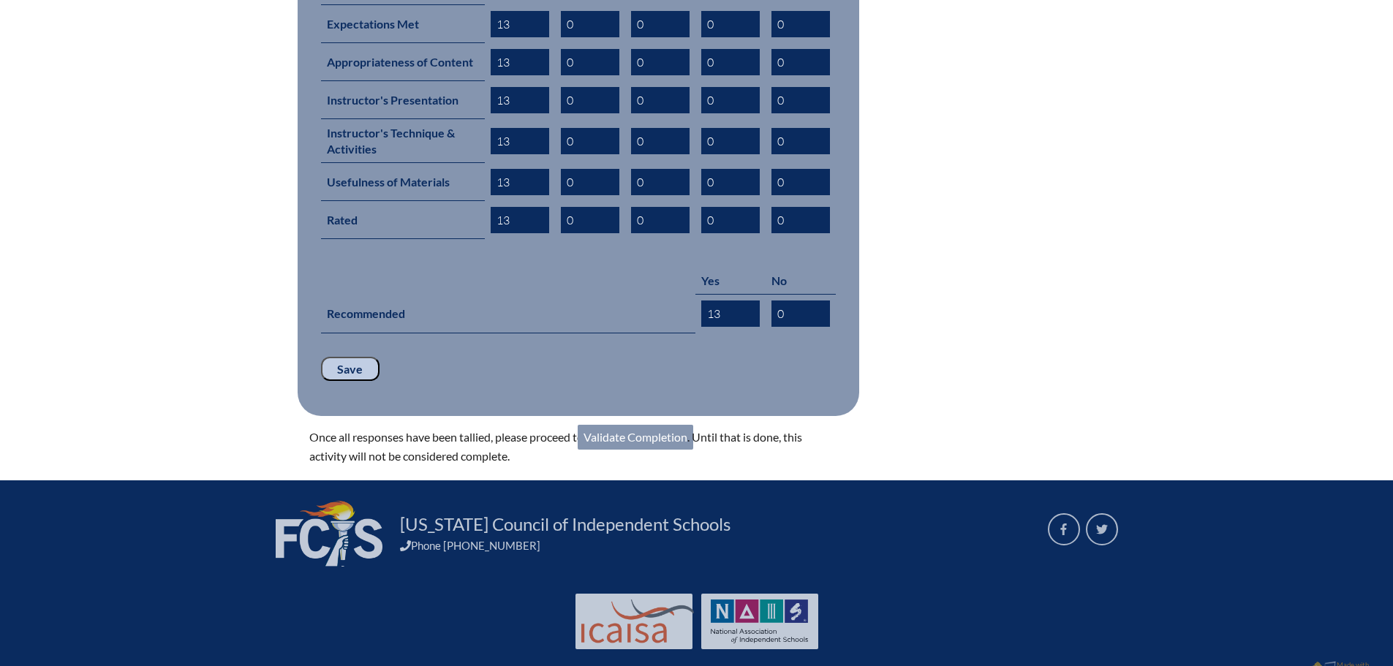  What do you see at coordinates (403, 182) in the screenshot?
I see `th: Usefulness of Materials` at bounding box center [403, 182].